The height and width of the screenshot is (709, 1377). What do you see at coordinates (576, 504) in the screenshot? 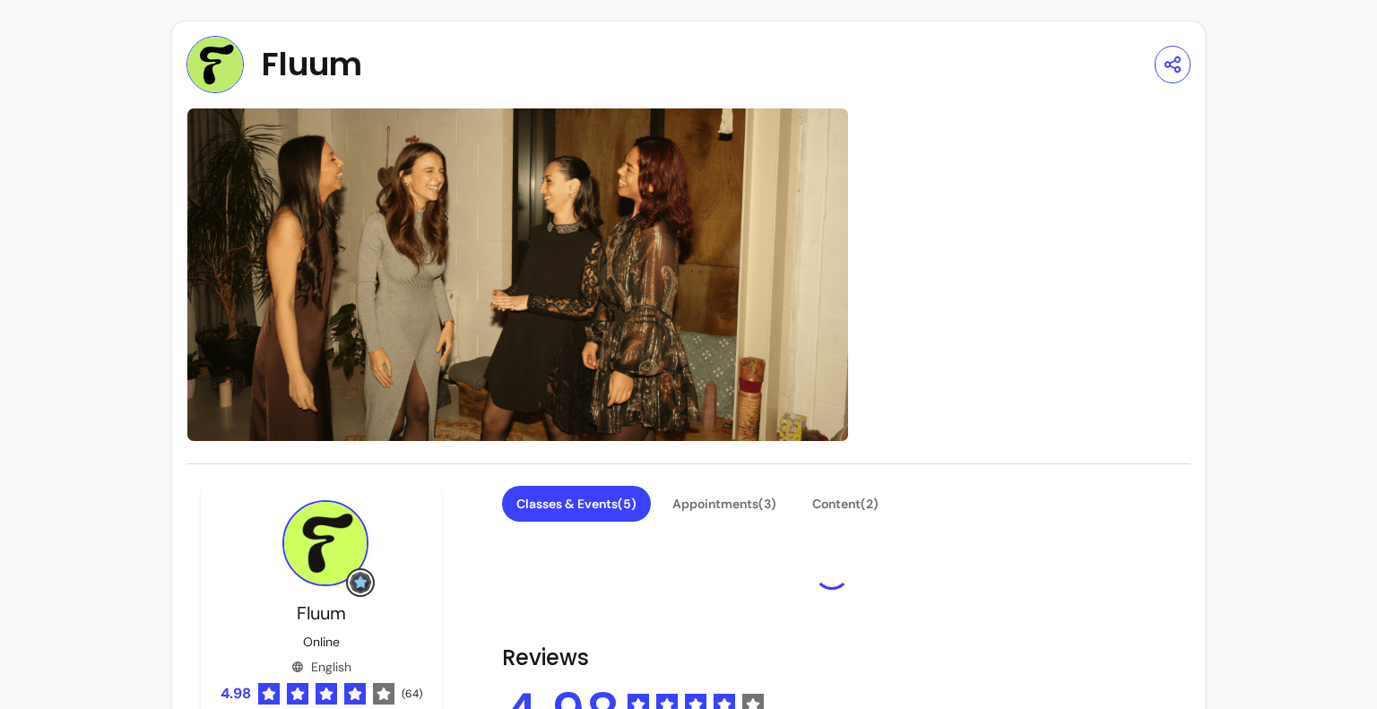
I see `button: Classes & Events(5)` at bounding box center [576, 504].